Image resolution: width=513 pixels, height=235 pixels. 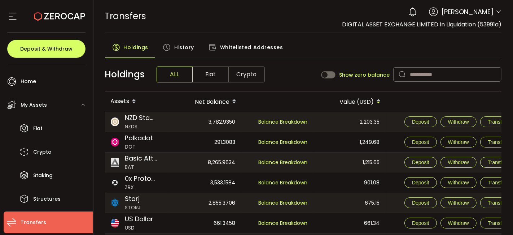 I want to click on span: DIGITAL ASSET EXCHANGE LIMITED In Liquidation (53991a), so click(x=422, y=24).